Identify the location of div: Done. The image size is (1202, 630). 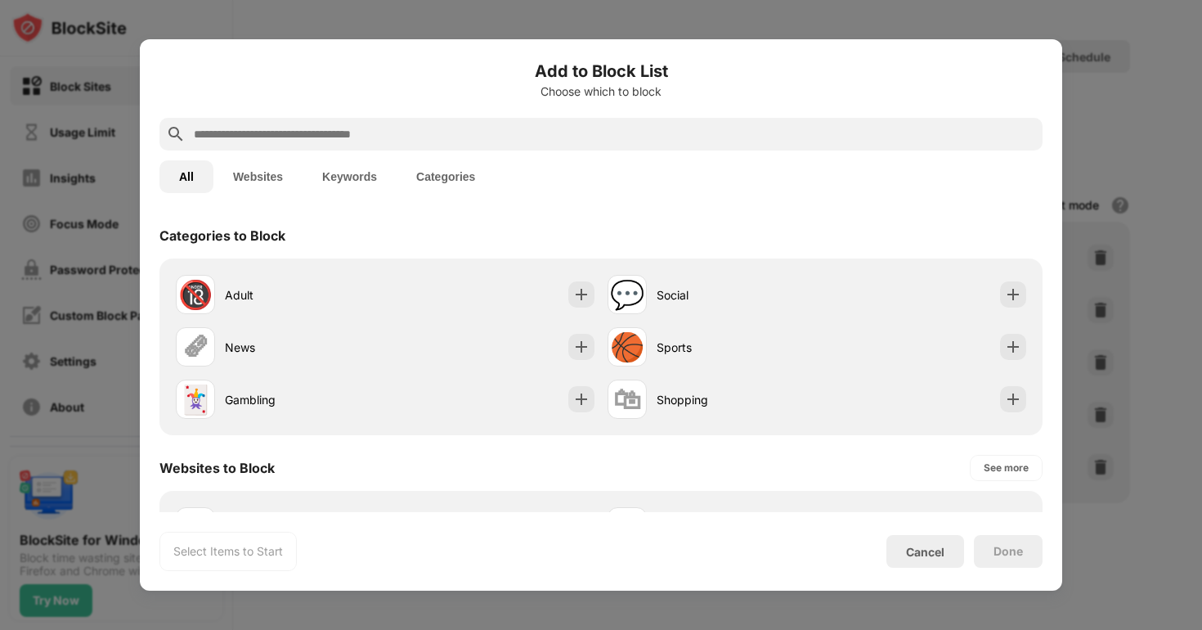
(1008, 551).